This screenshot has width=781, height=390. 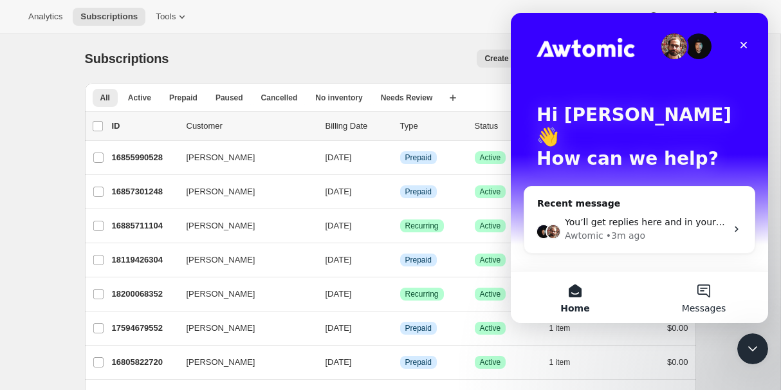 What do you see at coordinates (400, 126) in the screenshot?
I see `div: IDCustomerBilling DateTypeStatusItemsTotal` at bounding box center [400, 126].